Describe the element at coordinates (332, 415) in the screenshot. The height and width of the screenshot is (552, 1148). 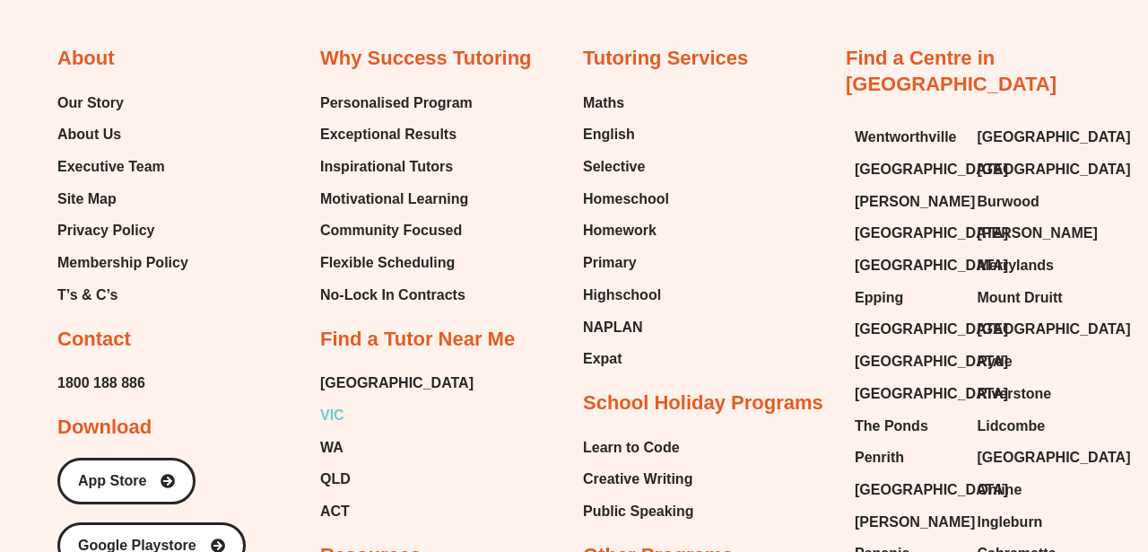
I see `span: VIC` at that location.